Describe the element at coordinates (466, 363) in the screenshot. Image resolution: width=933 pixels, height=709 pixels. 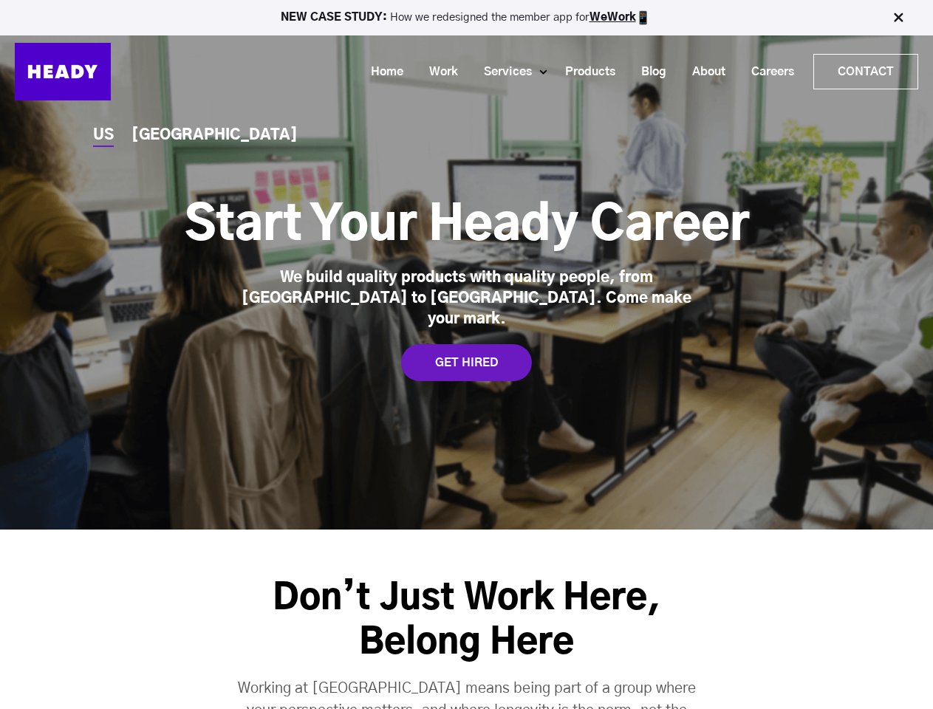
I see `div: GET HIRED` at that location.